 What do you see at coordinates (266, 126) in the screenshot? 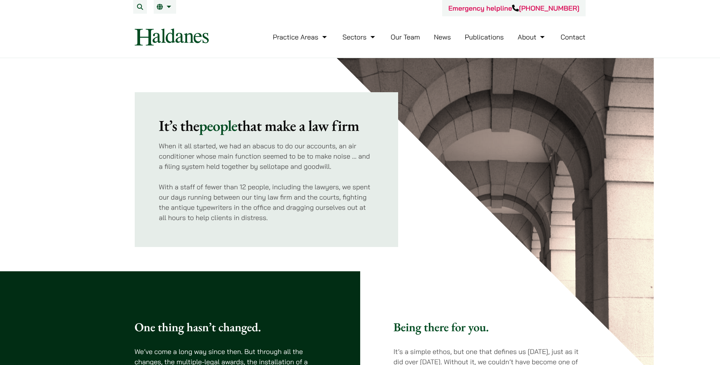
I see `h2: It’s the that make a law firm` at bounding box center [266, 126].